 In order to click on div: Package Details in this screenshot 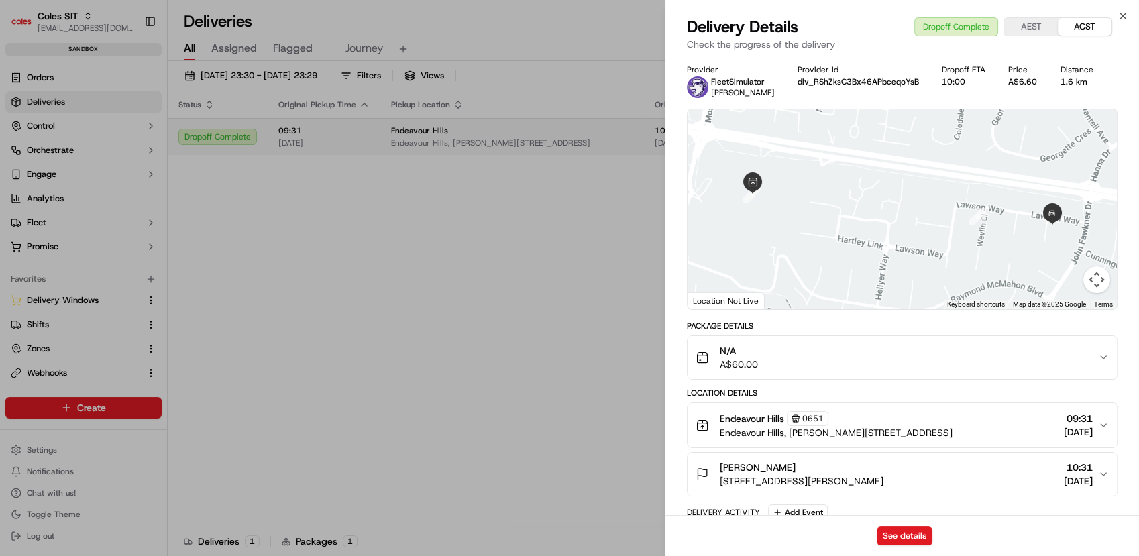, I will do `click(902, 326)`.